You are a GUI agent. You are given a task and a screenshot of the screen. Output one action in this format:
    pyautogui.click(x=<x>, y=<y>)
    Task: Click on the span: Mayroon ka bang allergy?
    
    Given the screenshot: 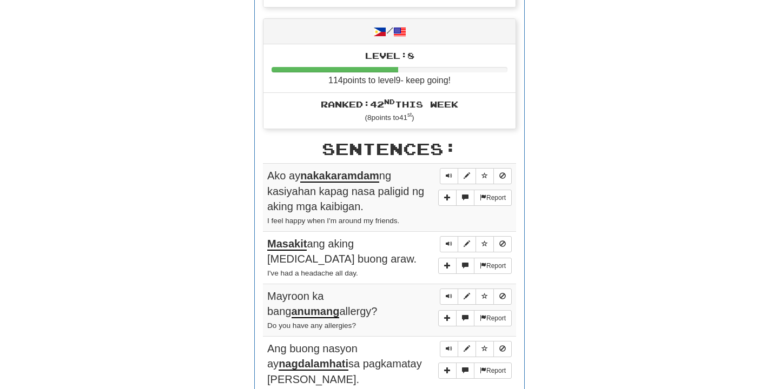 What is the action you would take?
    pyautogui.click(x=322, y=304)
    